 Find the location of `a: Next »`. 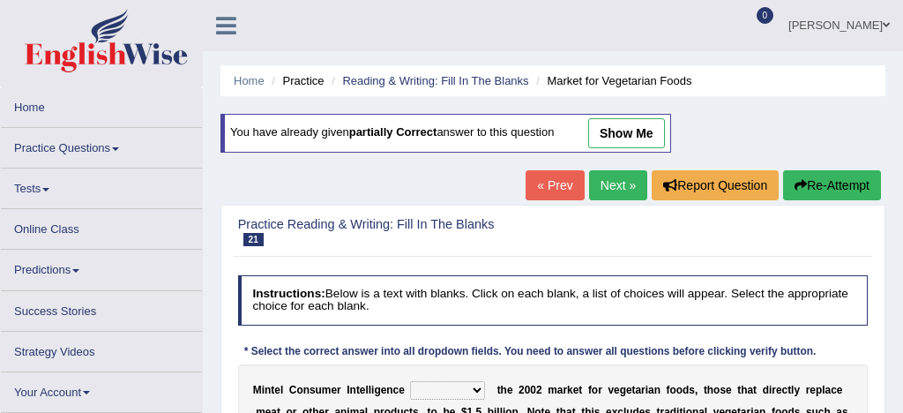

a: Next » is located at coordinates (618, 185).